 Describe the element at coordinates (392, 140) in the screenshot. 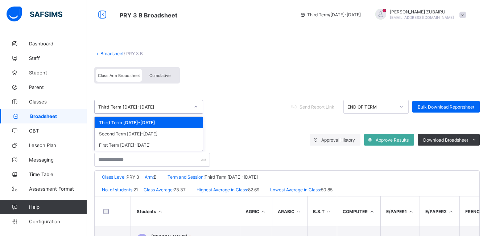

I see `span: Approve Results` at that location.